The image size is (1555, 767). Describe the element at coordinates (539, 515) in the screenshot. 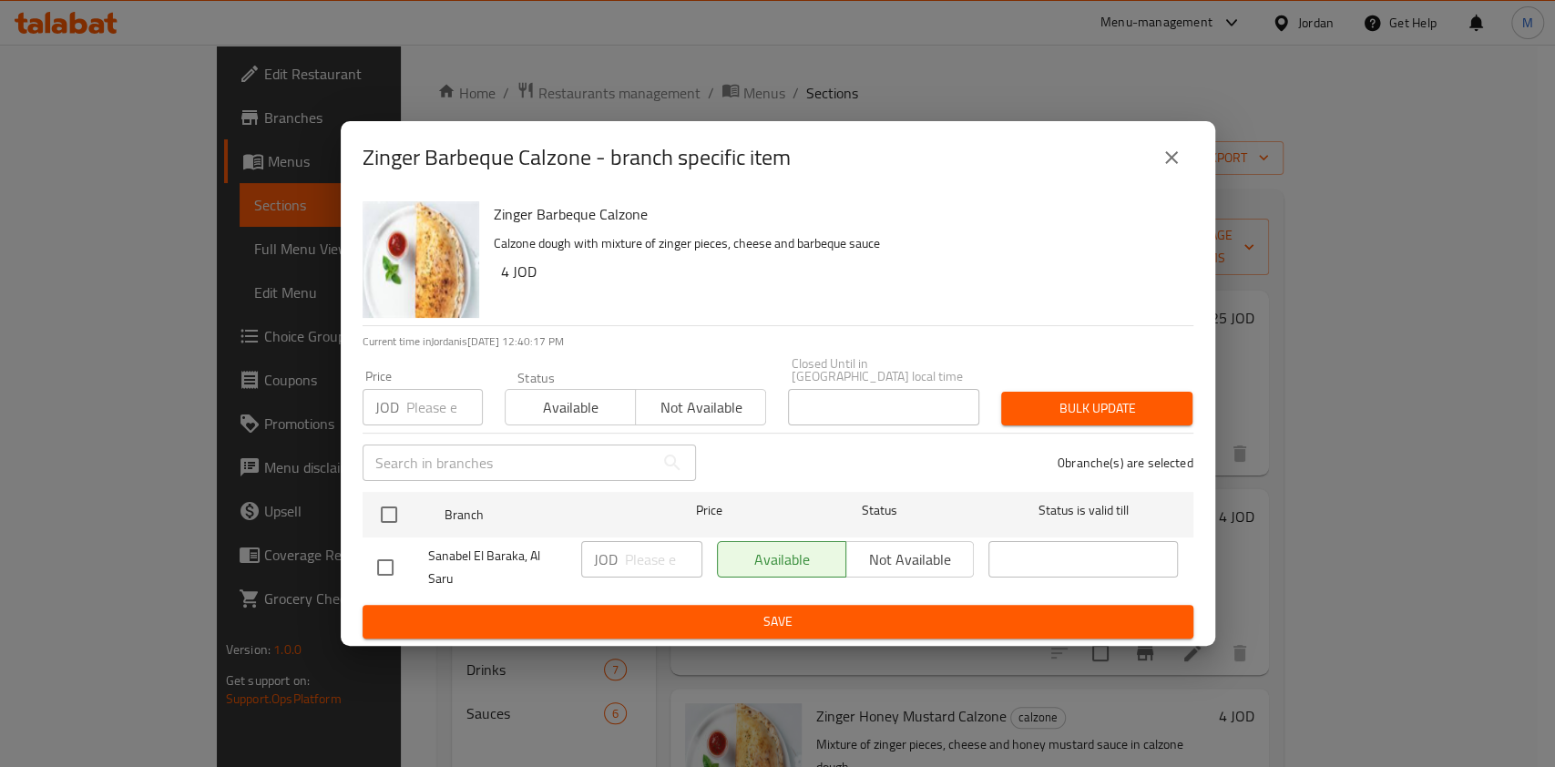

I see `span: Branch` at that location.